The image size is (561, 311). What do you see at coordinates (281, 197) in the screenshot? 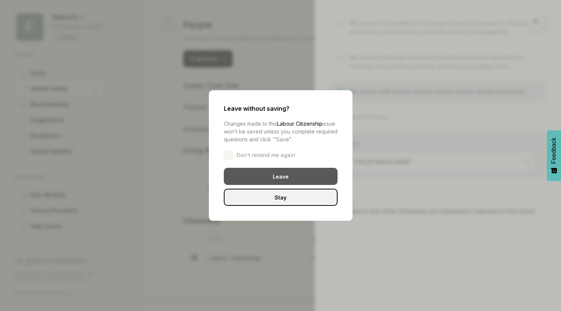
I see `div: Stay` at bounding box center [281, 197].